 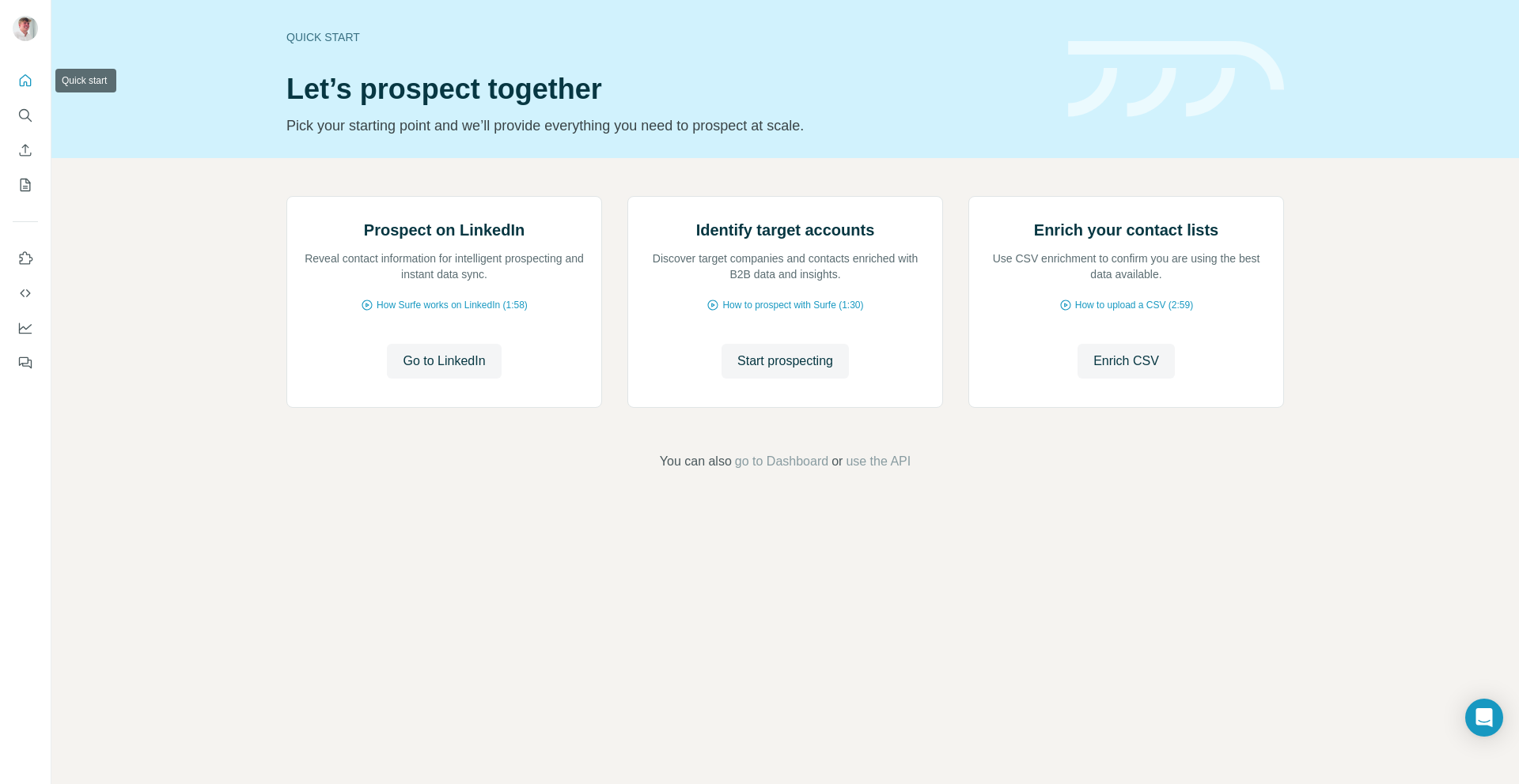 What do you see at coordinates (444, 230) in the screenshot?
I see `h2: Prospect on LinkedIn` at bounding box center [444, 230].